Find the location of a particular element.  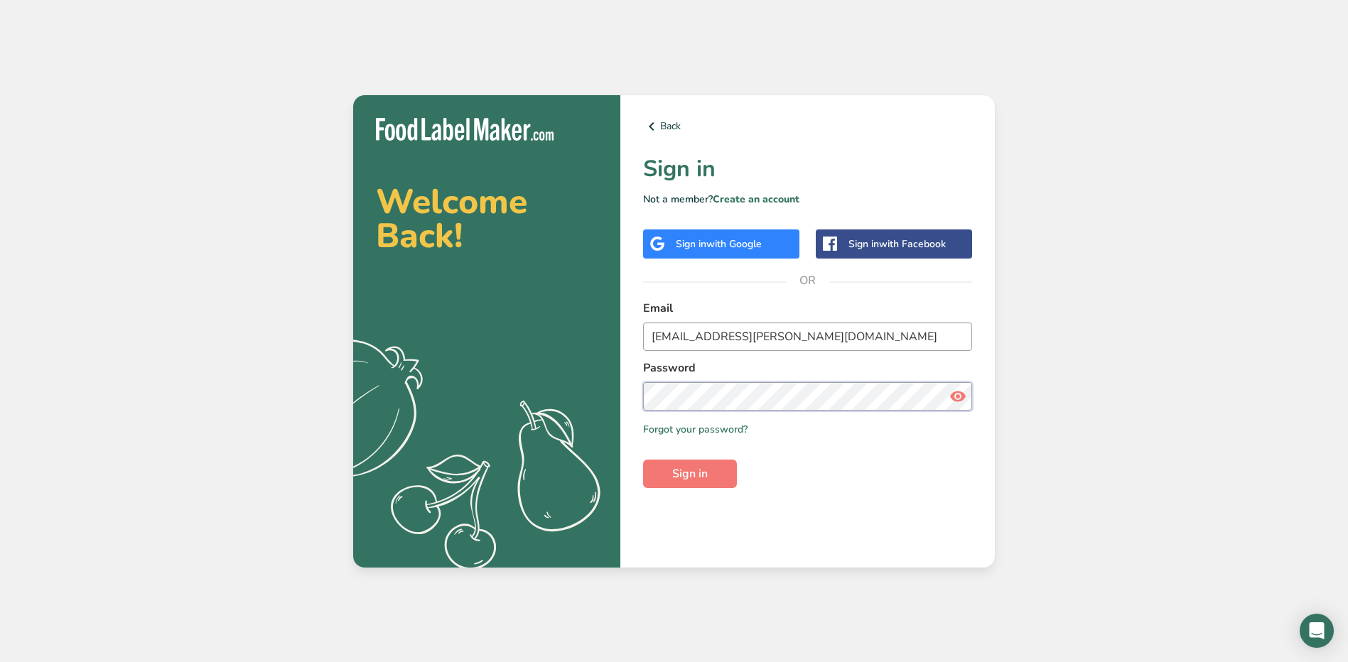

label: Email is located at coordinates (807, 308).